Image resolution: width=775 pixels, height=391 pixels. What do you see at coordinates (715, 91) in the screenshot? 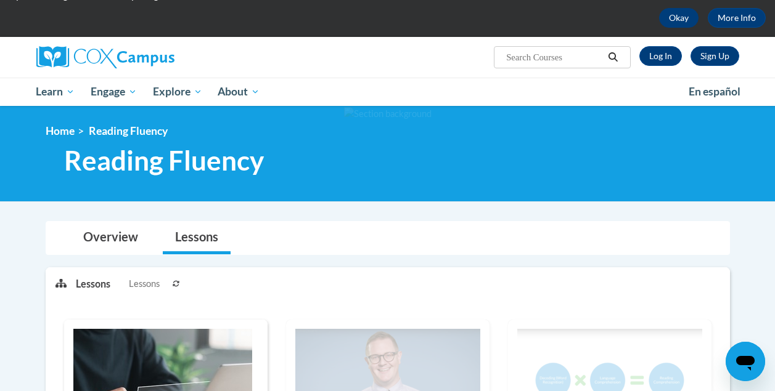
I see `span: En español` at bounding box center [715, 91].